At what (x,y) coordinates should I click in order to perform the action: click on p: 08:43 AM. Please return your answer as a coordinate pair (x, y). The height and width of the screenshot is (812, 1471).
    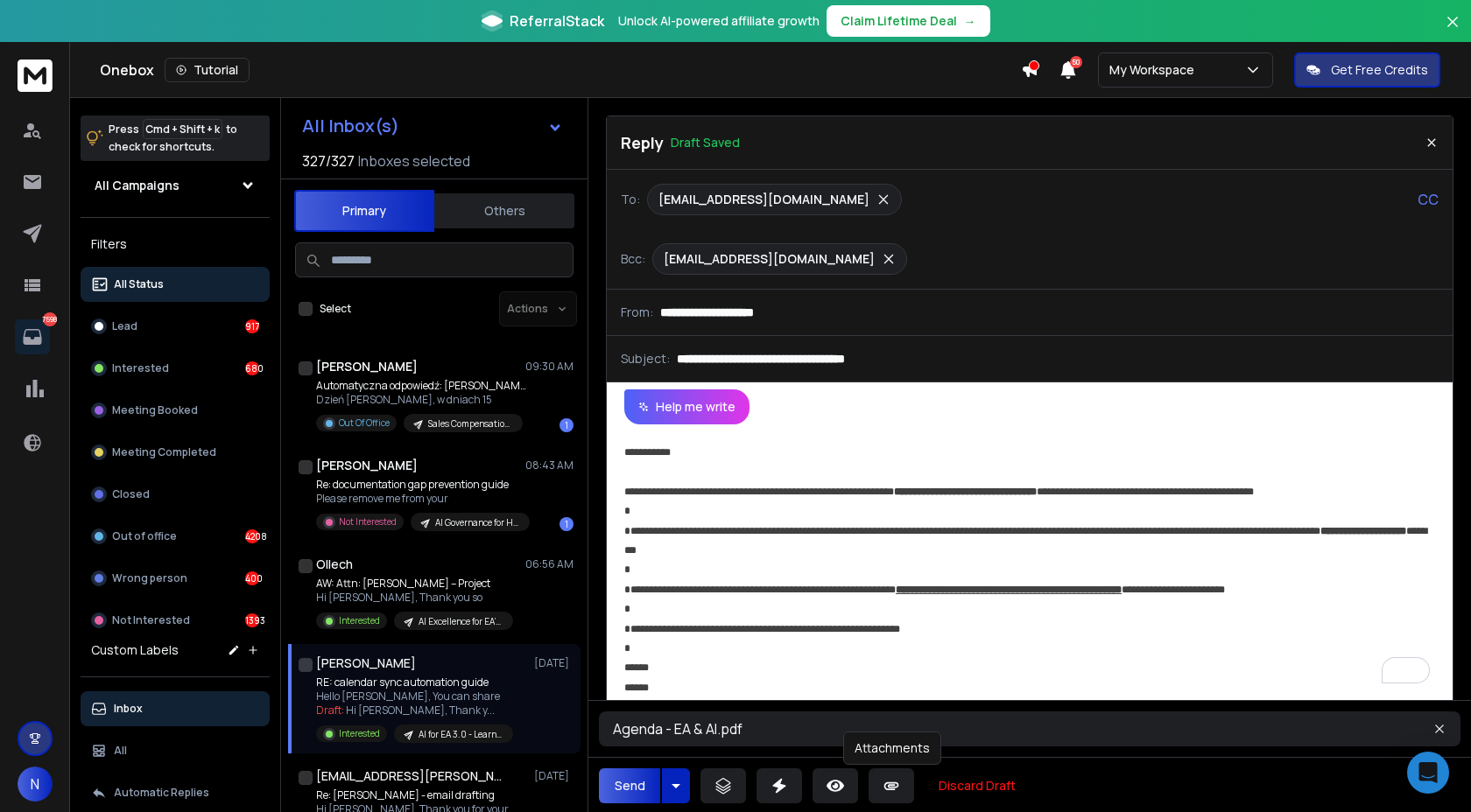
    Looking at the image, I should click on (549, 465).